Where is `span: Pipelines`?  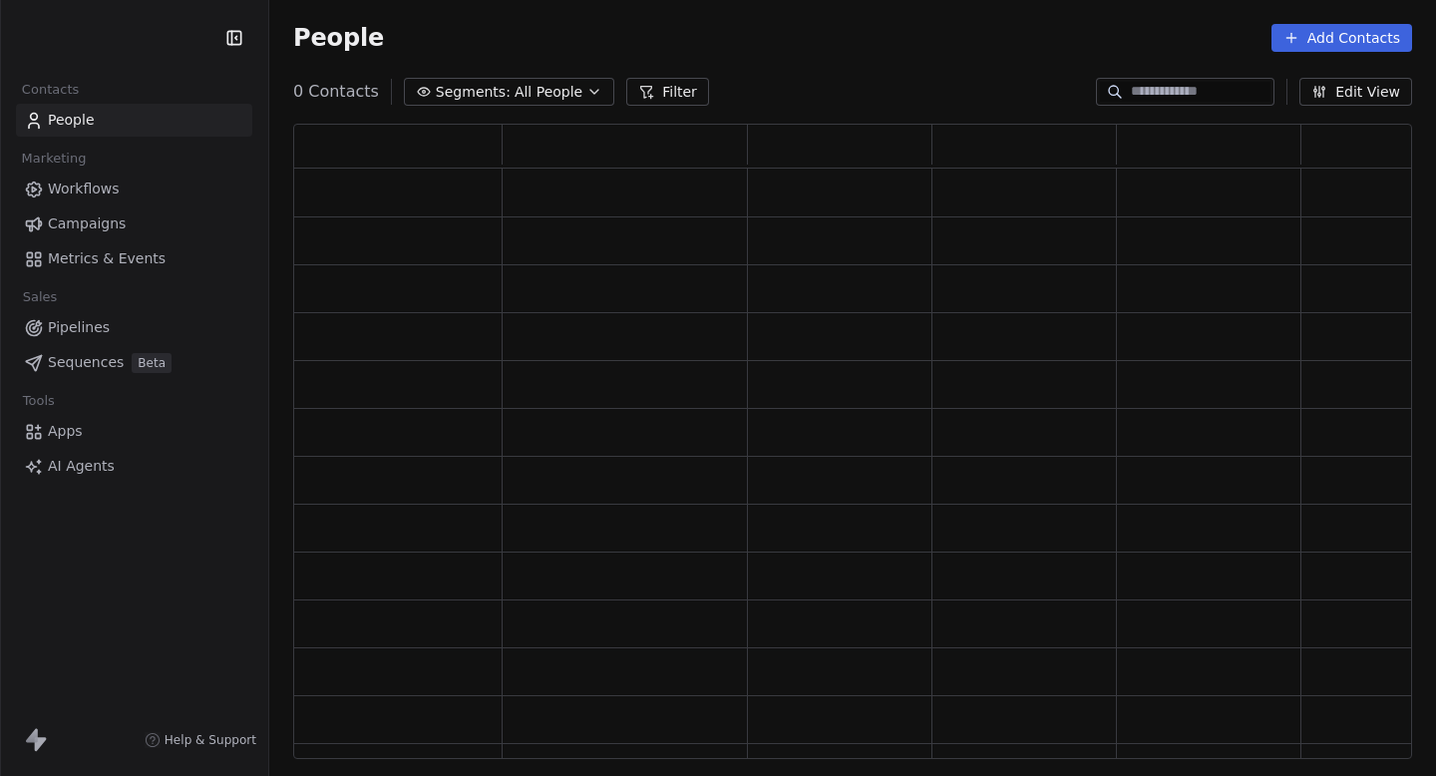 span: Pipelines is located at coordinates (79, 327).